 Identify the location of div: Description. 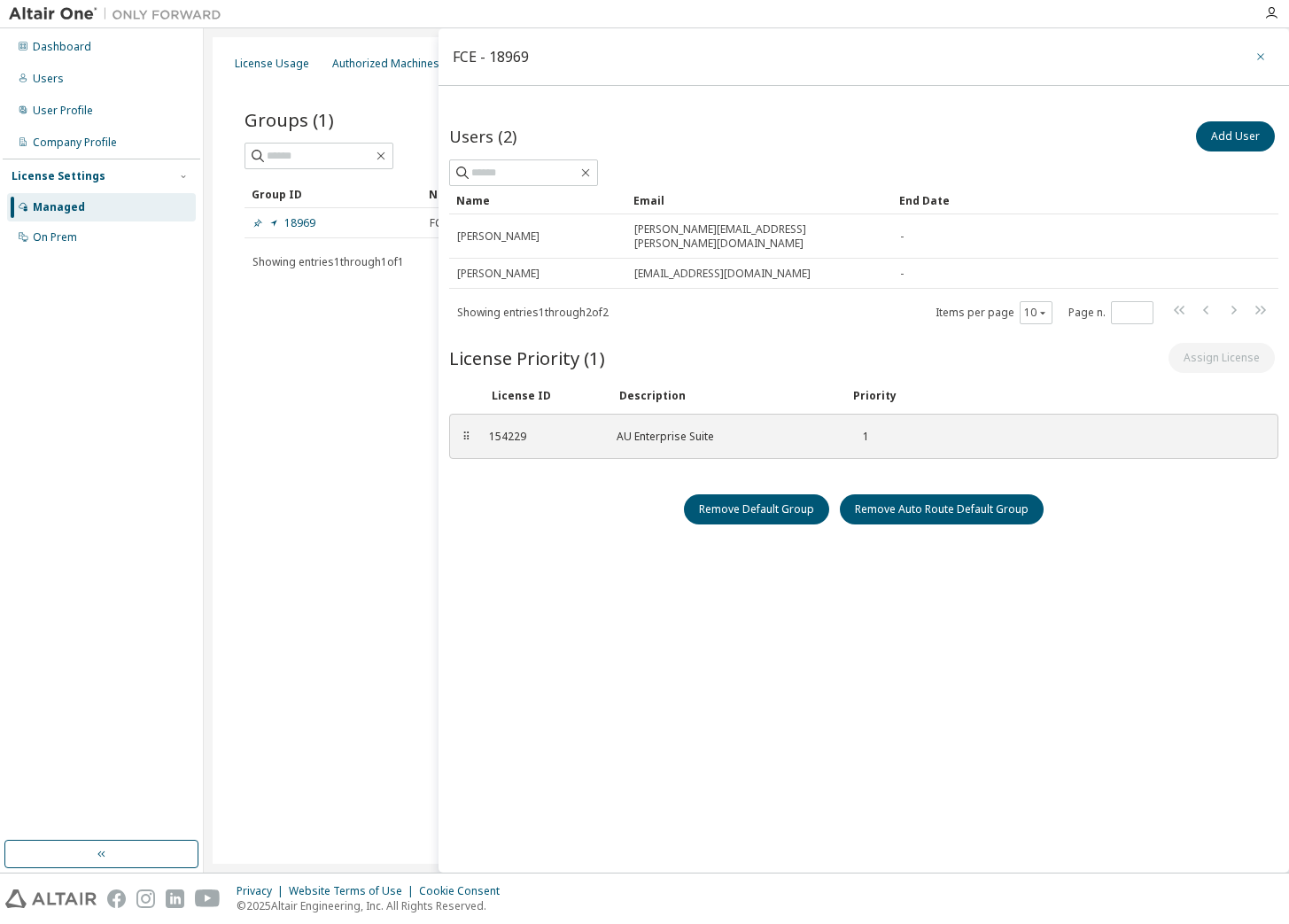
(726, 395).